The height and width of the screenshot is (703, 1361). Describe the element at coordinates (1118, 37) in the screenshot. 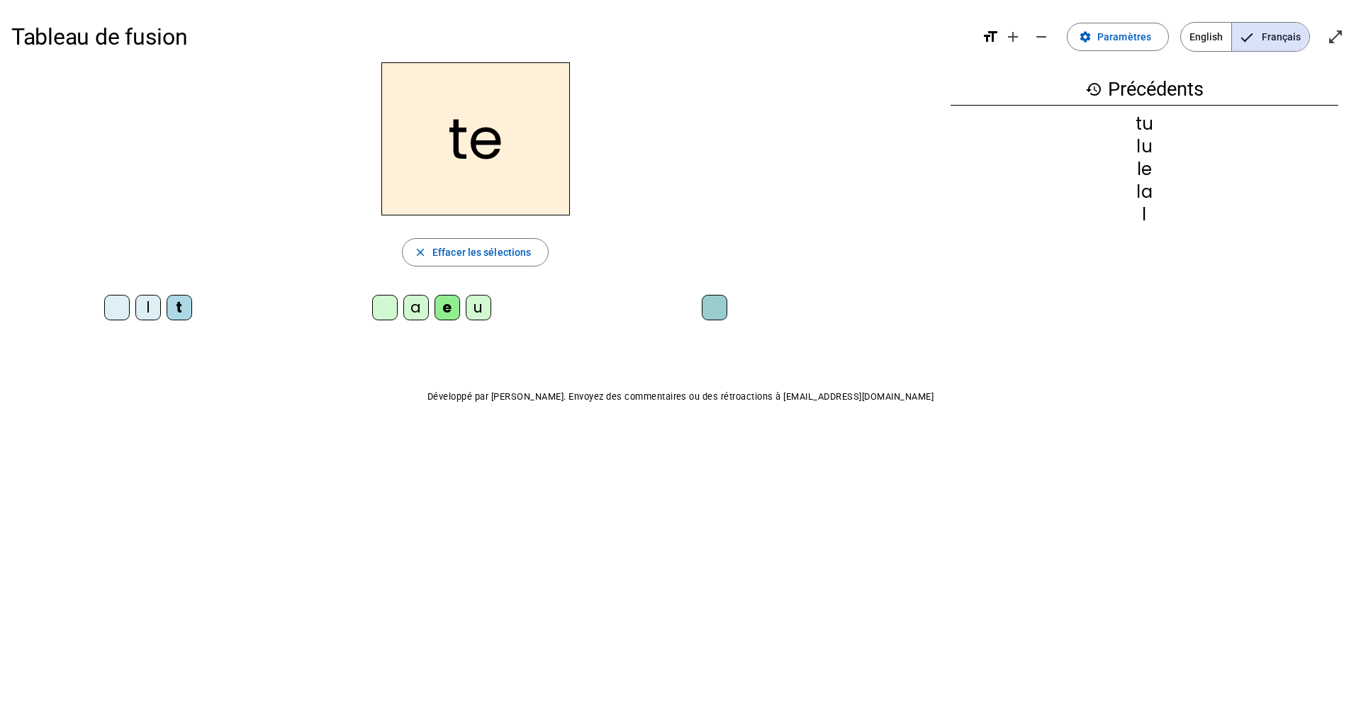

I see `button: Paramètres` at that location.